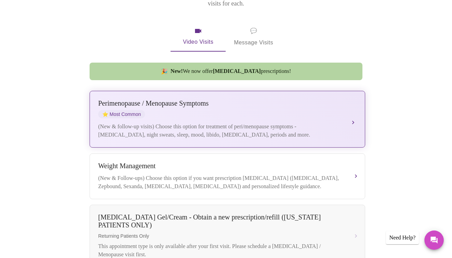  What do you see at coordinates (198, 37) in the screenshot?
I see `span: Video Visits` at bounding box center [198, 37].